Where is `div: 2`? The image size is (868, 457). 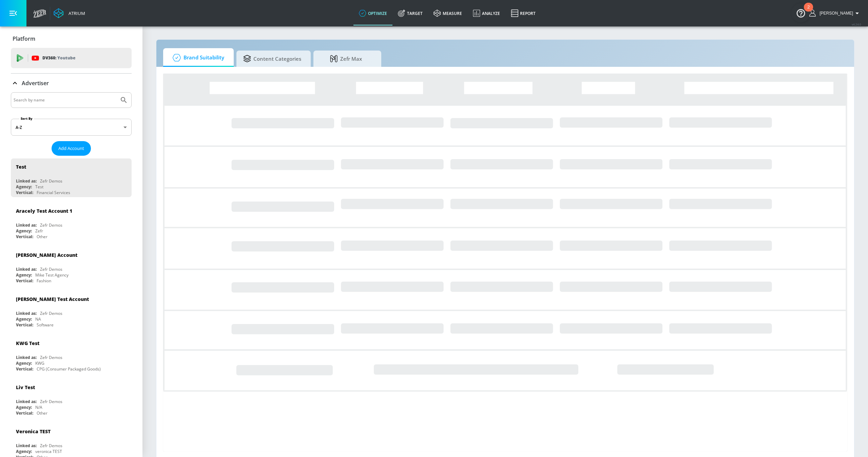 div: 2 is located at coordinates (809, 12).